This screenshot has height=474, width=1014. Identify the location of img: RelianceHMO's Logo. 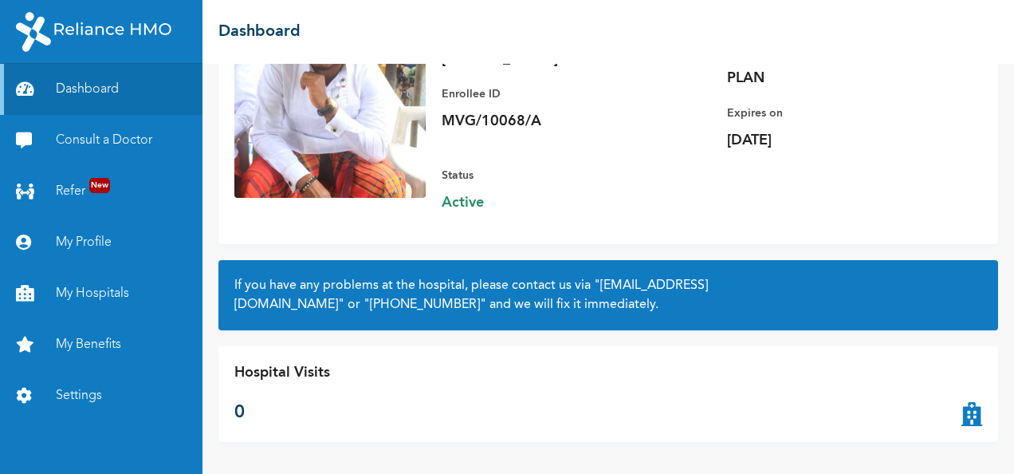
(93, 32).